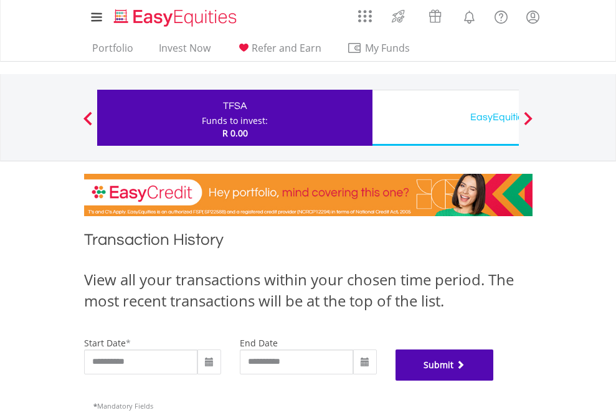  Describe the element at coordinates (528, 124) in the screenshot. I see `button: Next` at that location.